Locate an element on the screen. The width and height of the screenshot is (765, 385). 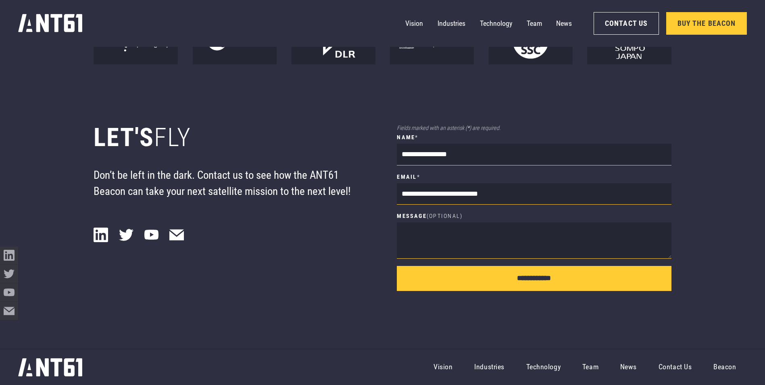
h3: Let's is located at coordinates (231, 137).